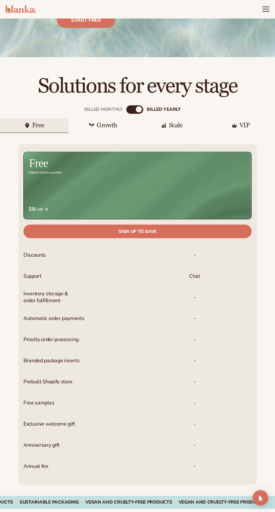 Image resolution: width=275 pixels, height=512 pixels. Describe the element at coordinates (38, 125) in the screenshot. I see `div: Free` at that location.